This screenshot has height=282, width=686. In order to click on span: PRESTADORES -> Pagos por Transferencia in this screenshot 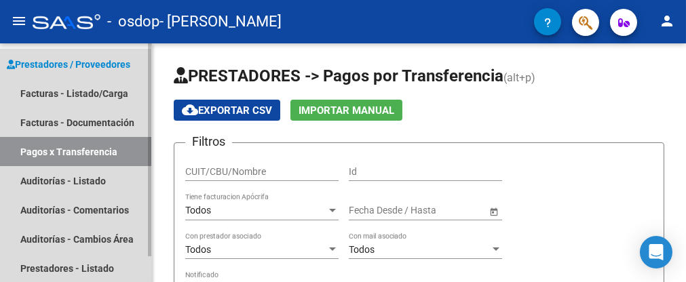, I will do `click(339, 76)`.